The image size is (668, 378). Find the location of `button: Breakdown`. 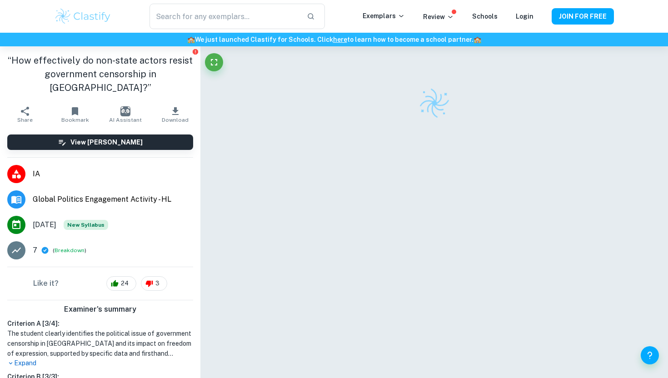

button: Breakdown is located at coordinates (70, 250).